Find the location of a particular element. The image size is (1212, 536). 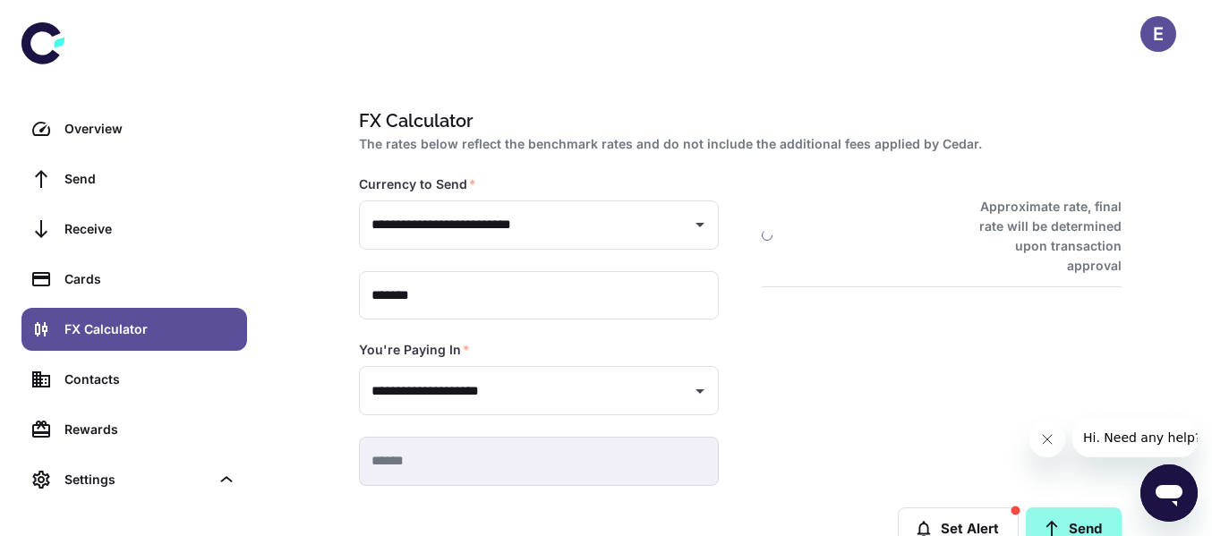

span: Hi. Need any help? is located at coordinates (70, 20).